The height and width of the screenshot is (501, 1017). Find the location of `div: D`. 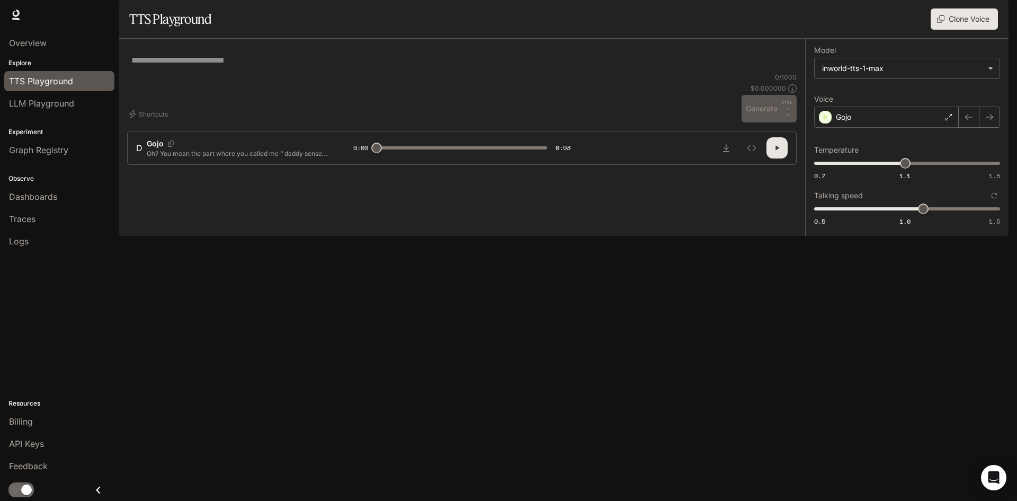

div: D is located at coordinates (139, 148).